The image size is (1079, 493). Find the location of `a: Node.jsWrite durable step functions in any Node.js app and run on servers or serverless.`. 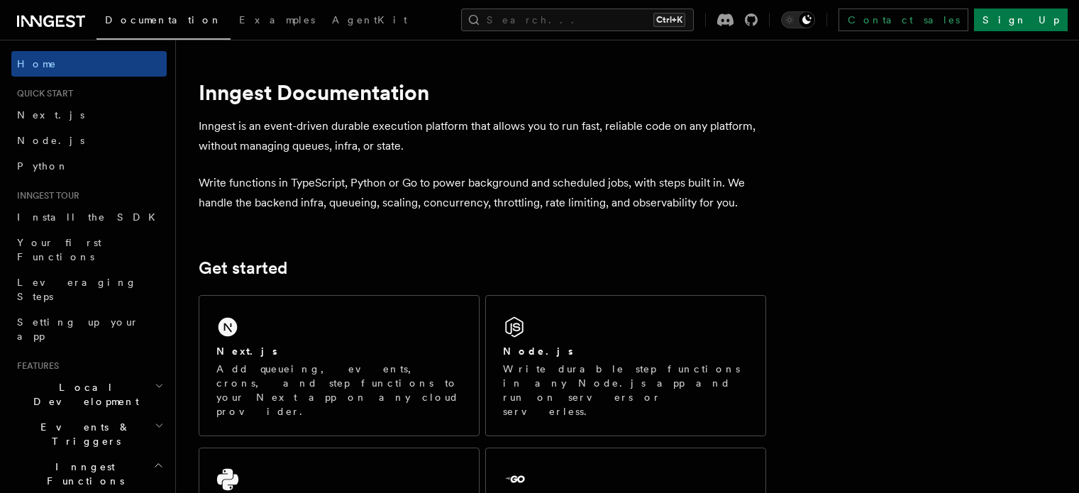

a: Node.jsWrite durable step functions in any Node.js app and run on servers or serverless. is located at coordinates (626, 365).